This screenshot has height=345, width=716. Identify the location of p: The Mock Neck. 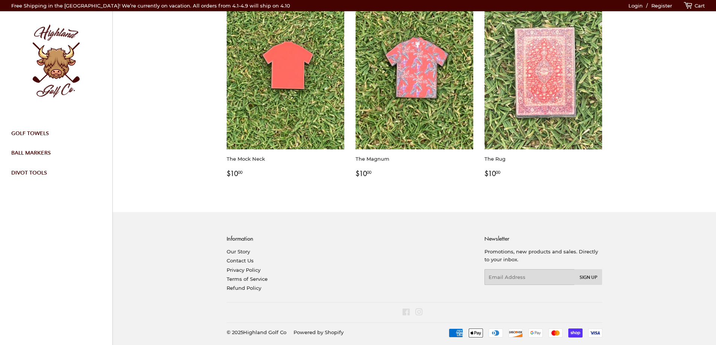
(285, 159).